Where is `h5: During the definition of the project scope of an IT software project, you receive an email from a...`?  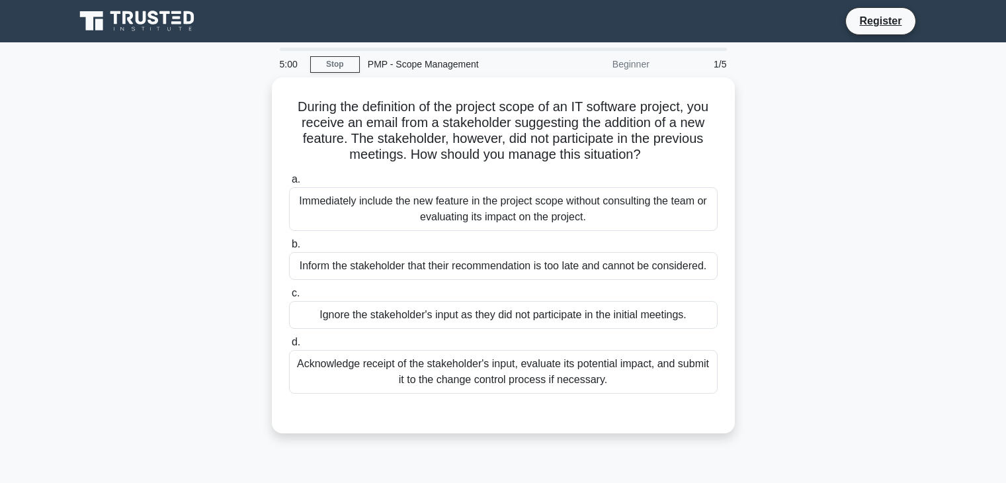
h5: During the definition of the project scope of an IT software project, you receive an email from a... is located at coordinates (503, 131).